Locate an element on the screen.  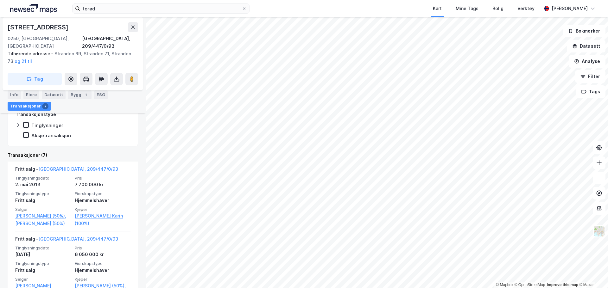
div: Bygg is located at coordinates (80, 95).